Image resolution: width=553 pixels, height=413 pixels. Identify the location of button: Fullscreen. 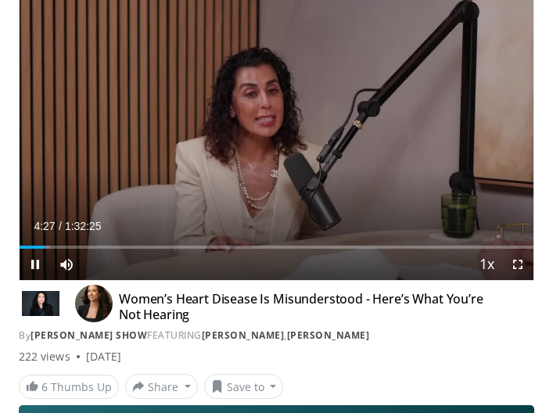
(518, 265).